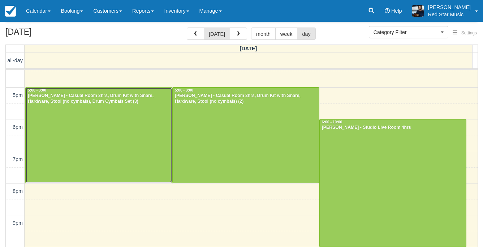 The height and width of the screenshot is (249, 483). What do you see at coordinates (469, 33) in the screenshot?
I see `span: Settings` at bounding box center [469, 33].